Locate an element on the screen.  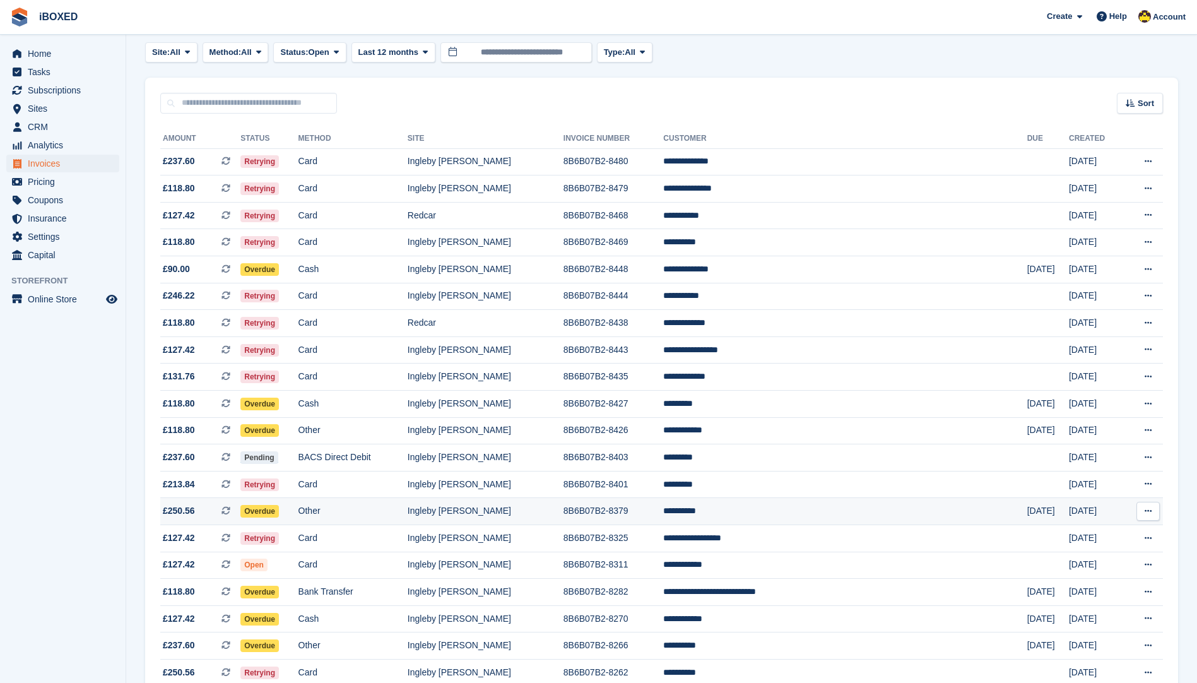
span: Last 12 months is located at coordinates (388, 52).